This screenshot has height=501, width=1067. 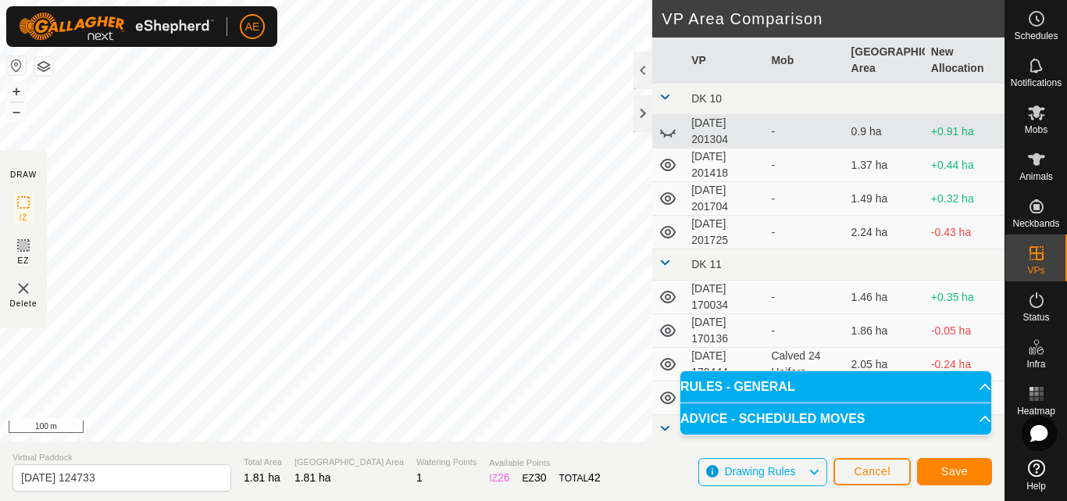 I want to click on span: 42, so click(x=595, y=477).